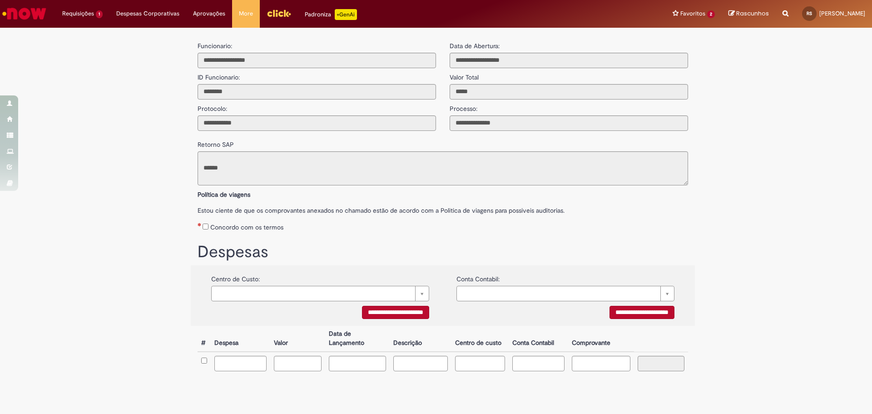  I want to click on label: Centro de Custo:, so click(235, 276).